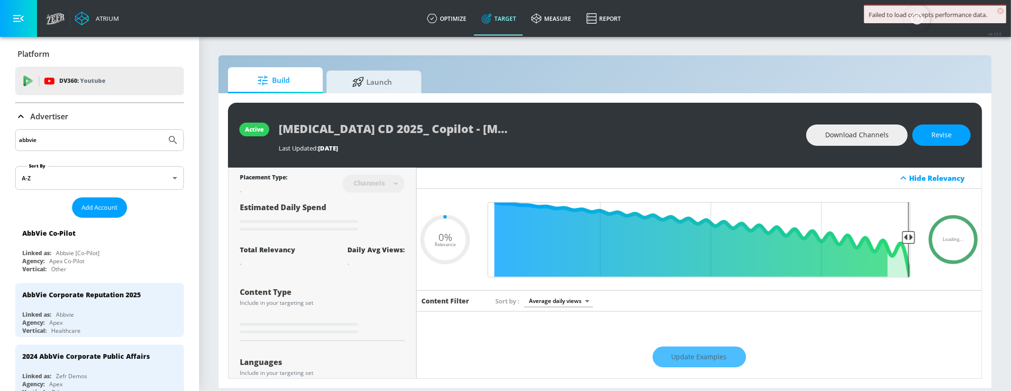 The image size is (1011, 391). What do you see at coordinates (267, 250) in the screenshot?
I see `div: Total Relevancy` at bounding box center [267, 250].